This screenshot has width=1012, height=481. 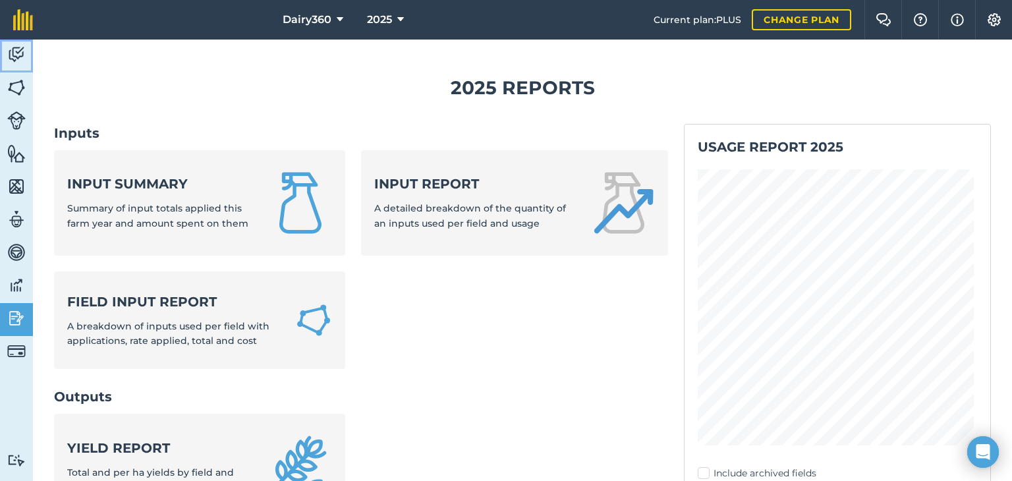 I want to click on a: Input reportA detailed breakdown of the quantity of an inputs used per field and usage, so click(x=515, y=203).